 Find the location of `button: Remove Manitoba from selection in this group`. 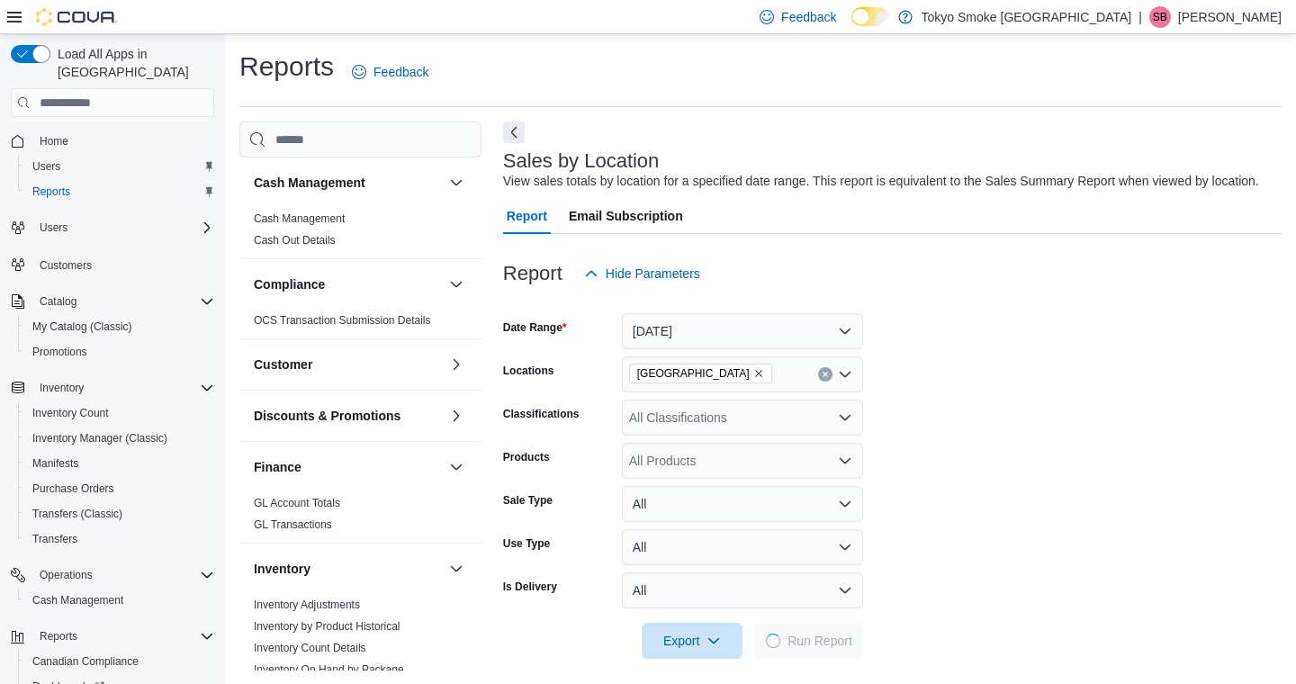

button: Remove Manitoba from selection in this group is located at coordinates (759, 373).